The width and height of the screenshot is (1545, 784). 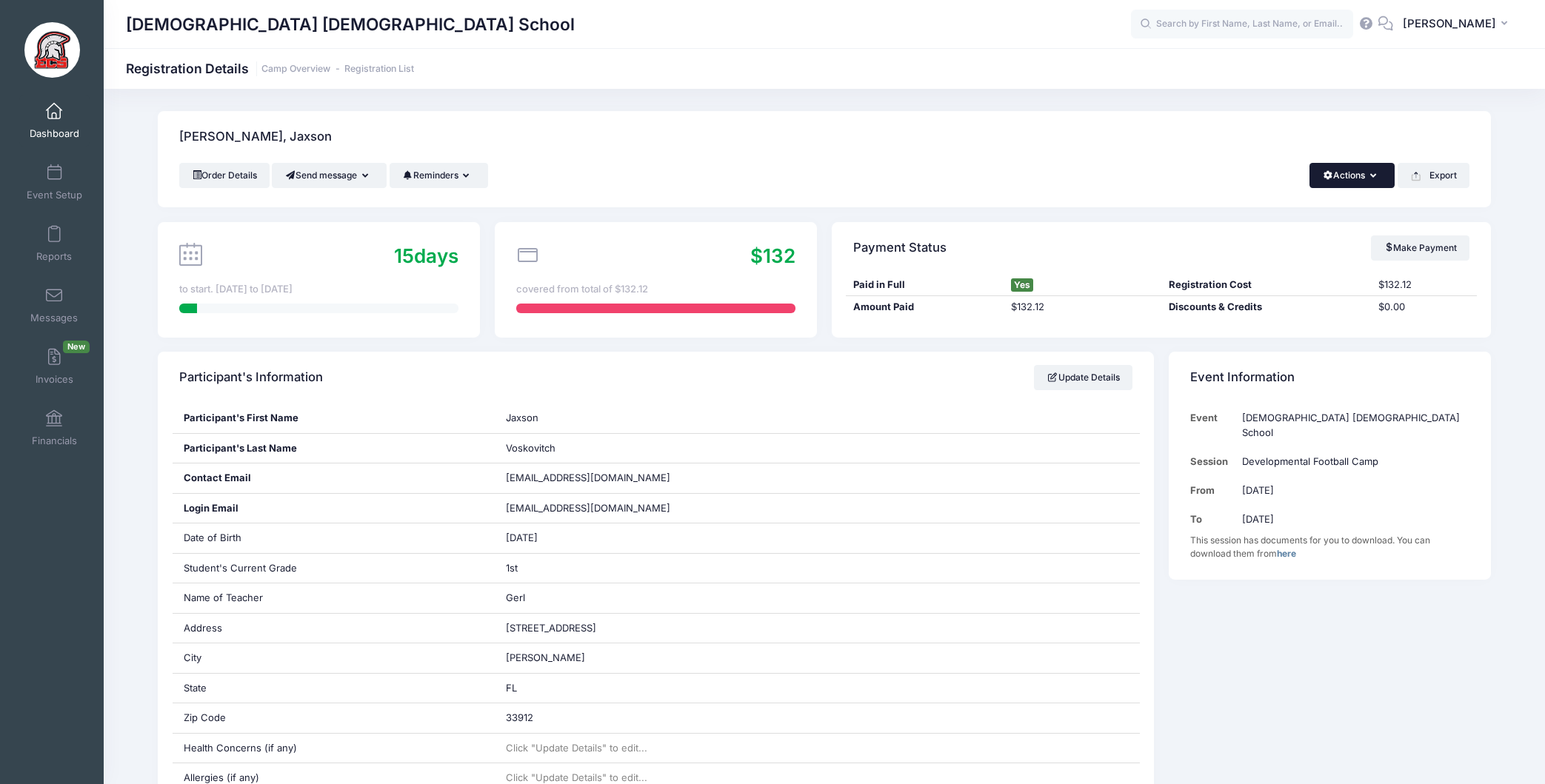 I want to click on div: Amount Paid, so click(x=924, y=308).